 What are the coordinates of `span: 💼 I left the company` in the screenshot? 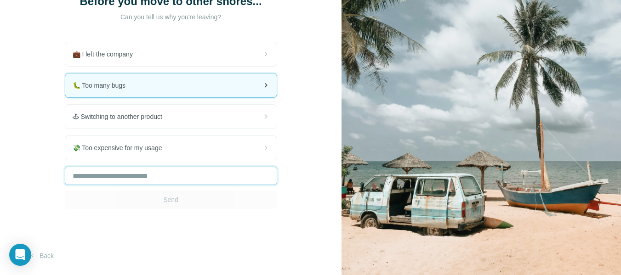 It's located at (106, 54).